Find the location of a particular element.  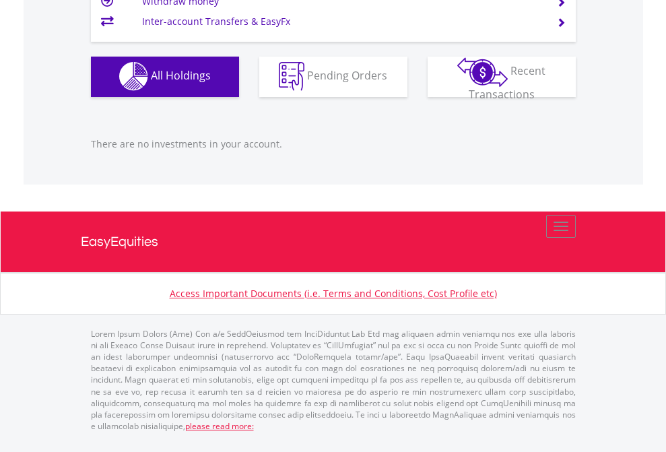

div: EasyEquities is located at coordinates (334, 242).